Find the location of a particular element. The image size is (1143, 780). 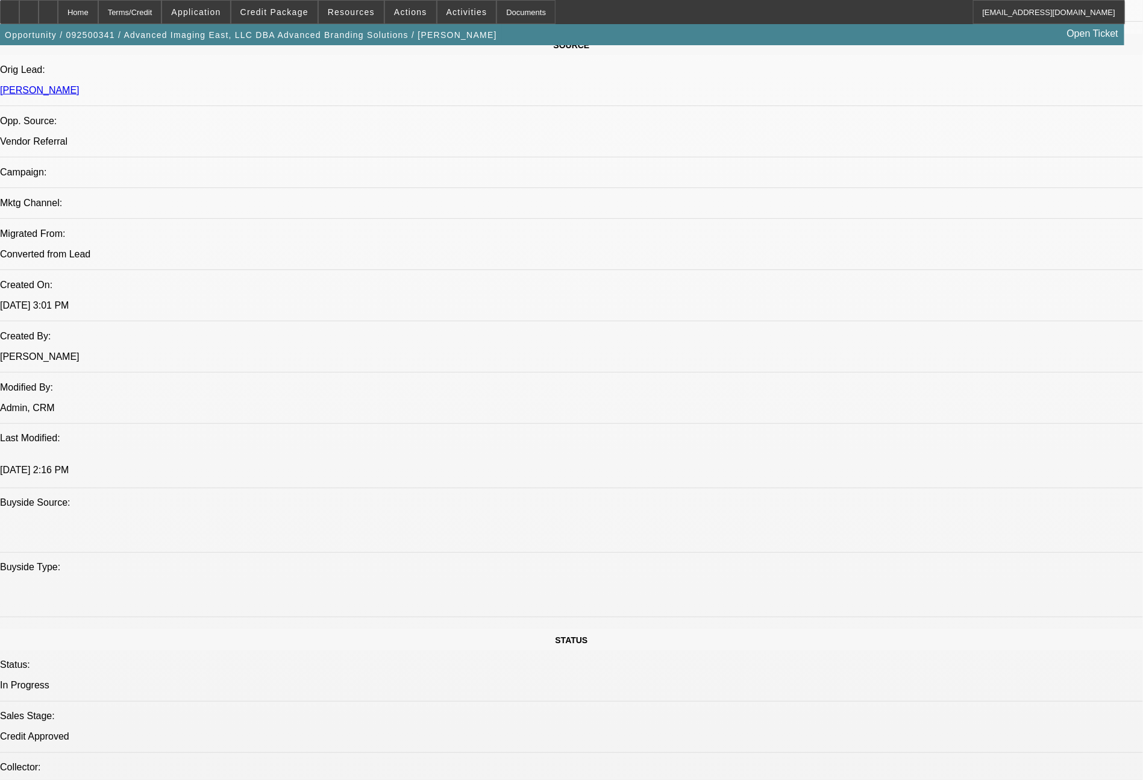

span: STATUS is located at coordinates (572, 641).